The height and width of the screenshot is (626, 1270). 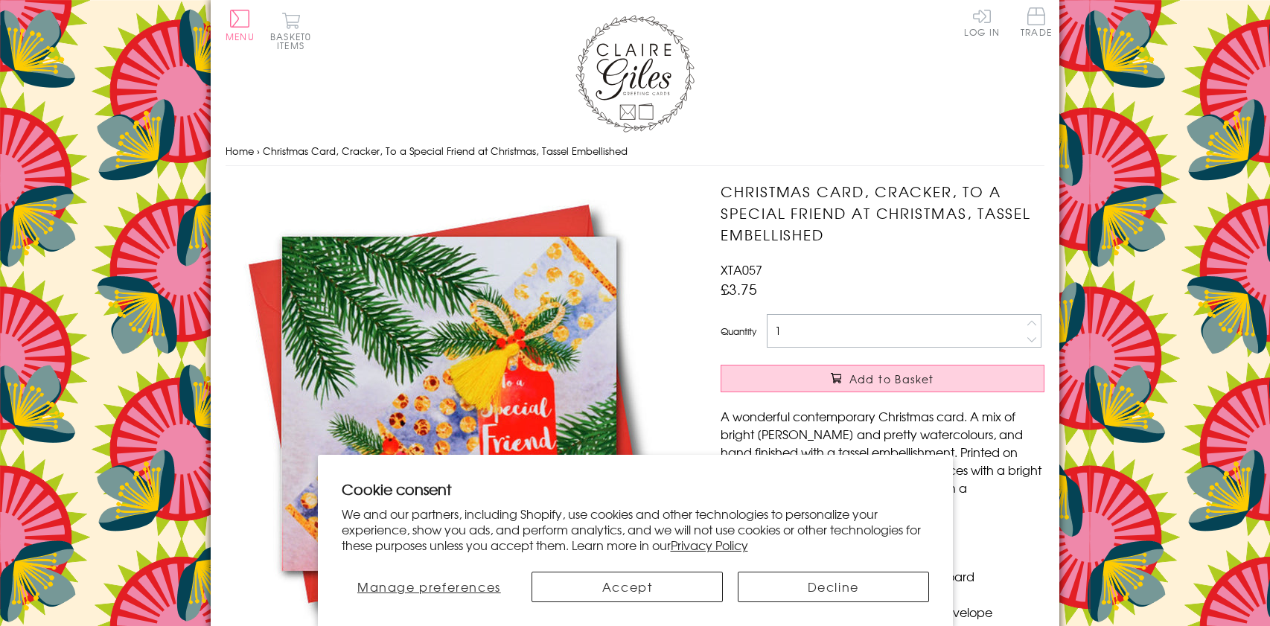 What do you see at coordinates (738, 289) in the screenshot?
I see `span: £3.75` at bounding box center [738, 289].